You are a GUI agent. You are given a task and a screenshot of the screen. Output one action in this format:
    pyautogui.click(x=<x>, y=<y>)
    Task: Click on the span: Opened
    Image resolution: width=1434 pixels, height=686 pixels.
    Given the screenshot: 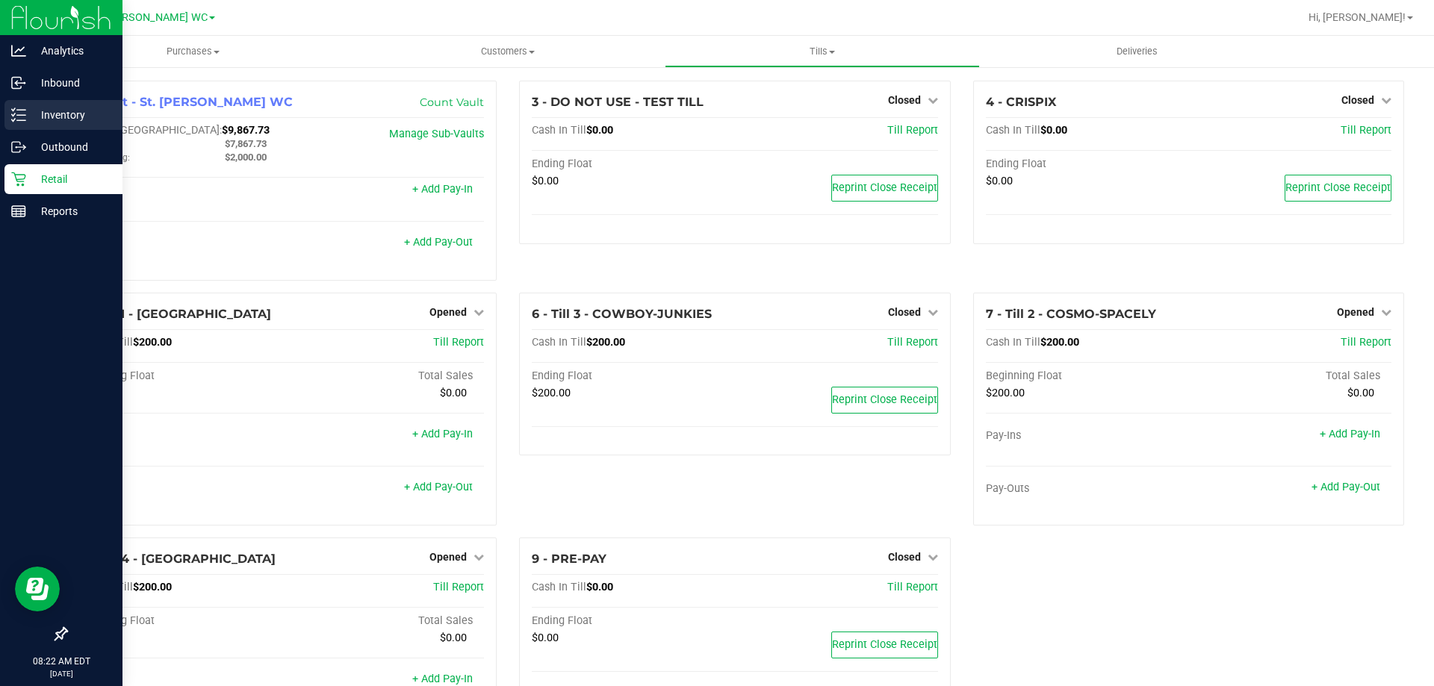 What is the action you would take?
    pyautogui.click(x=1355, y=312)
    